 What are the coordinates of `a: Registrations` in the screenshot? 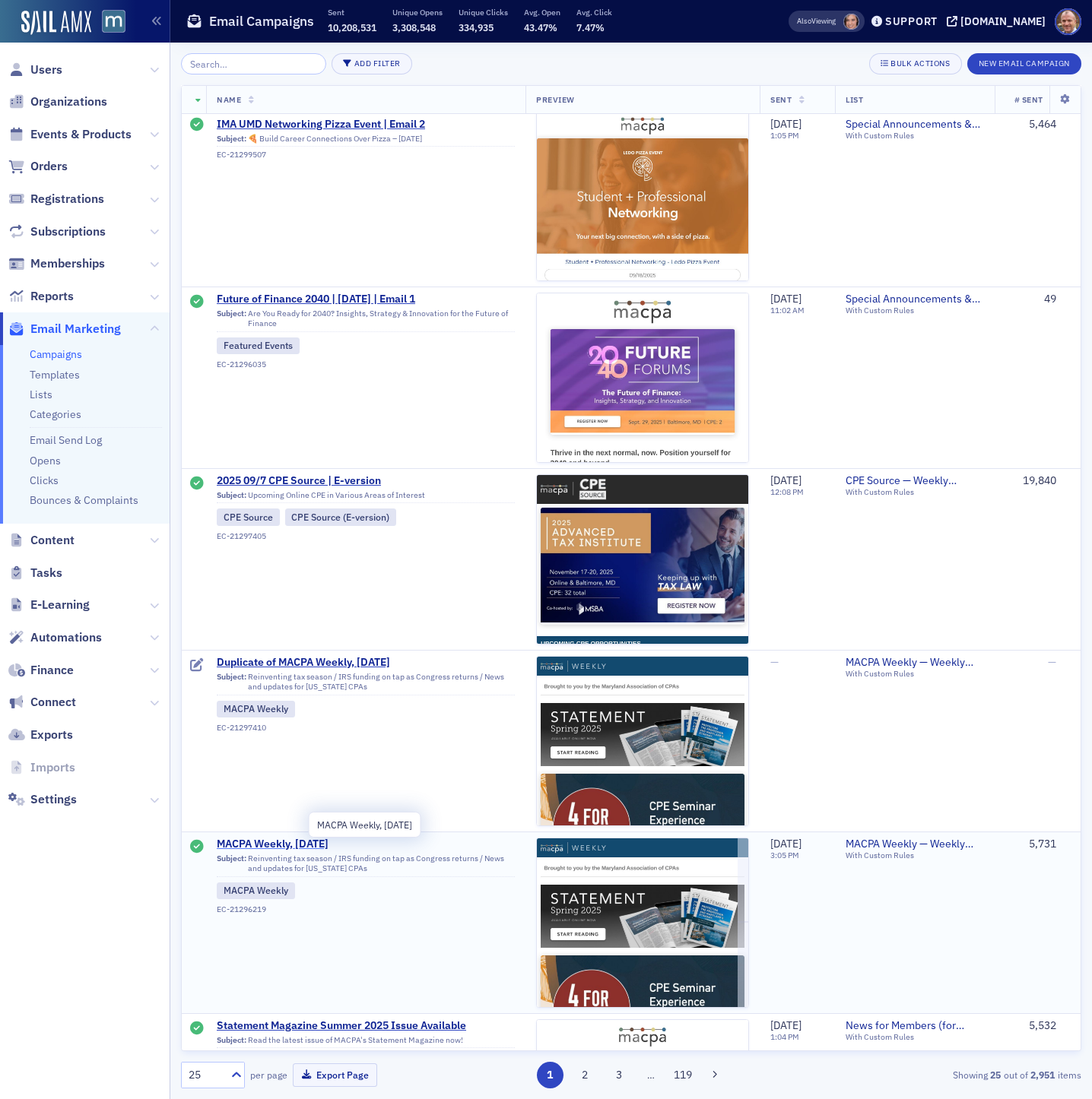 It's located at (56, 199).